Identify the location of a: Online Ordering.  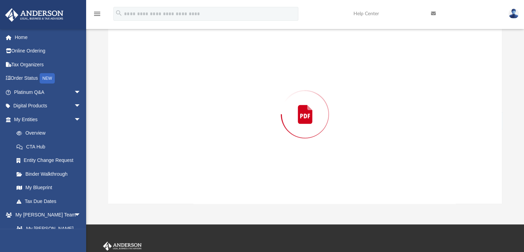
(48, 51).